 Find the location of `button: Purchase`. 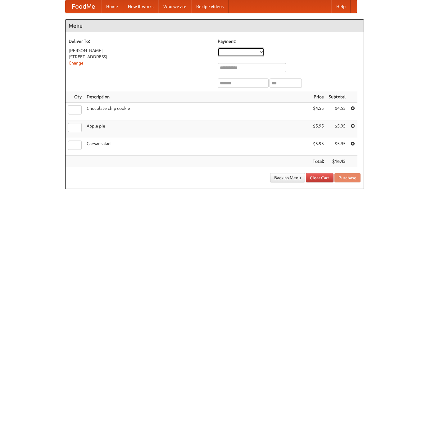

button: Purchase is located at coordinates (347, 178).